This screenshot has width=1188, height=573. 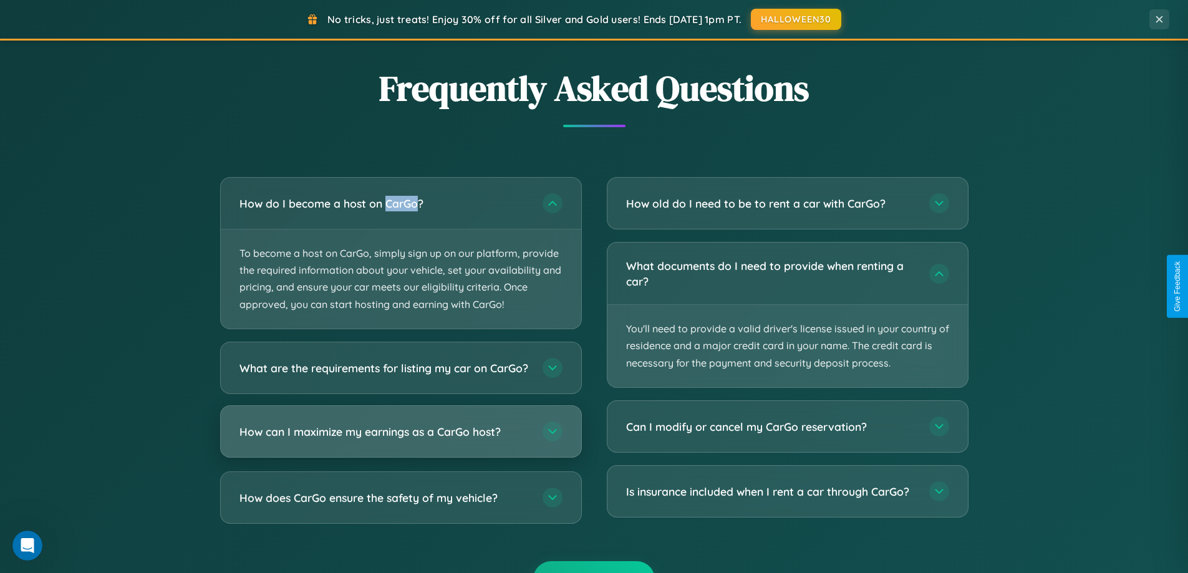 I want to click on h3: Is insurance included when I rent a car through CarGo?, so click(x=771, y=491).